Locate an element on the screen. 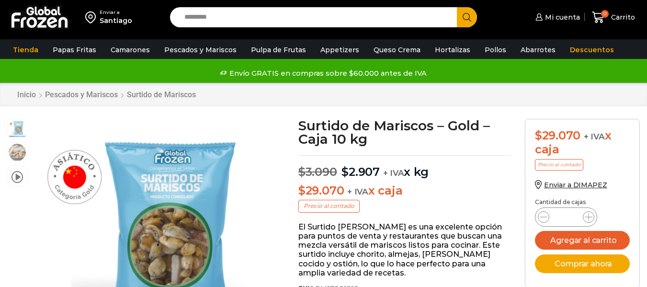  div: Enviar a is located at coordinates (116, 12).